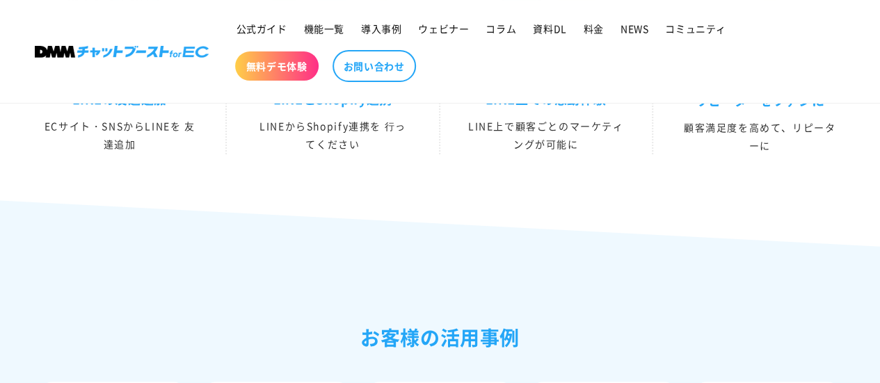 The height and width of the screenshot is (383, 880). I want to click on span: NEWS, so click(634, 29).